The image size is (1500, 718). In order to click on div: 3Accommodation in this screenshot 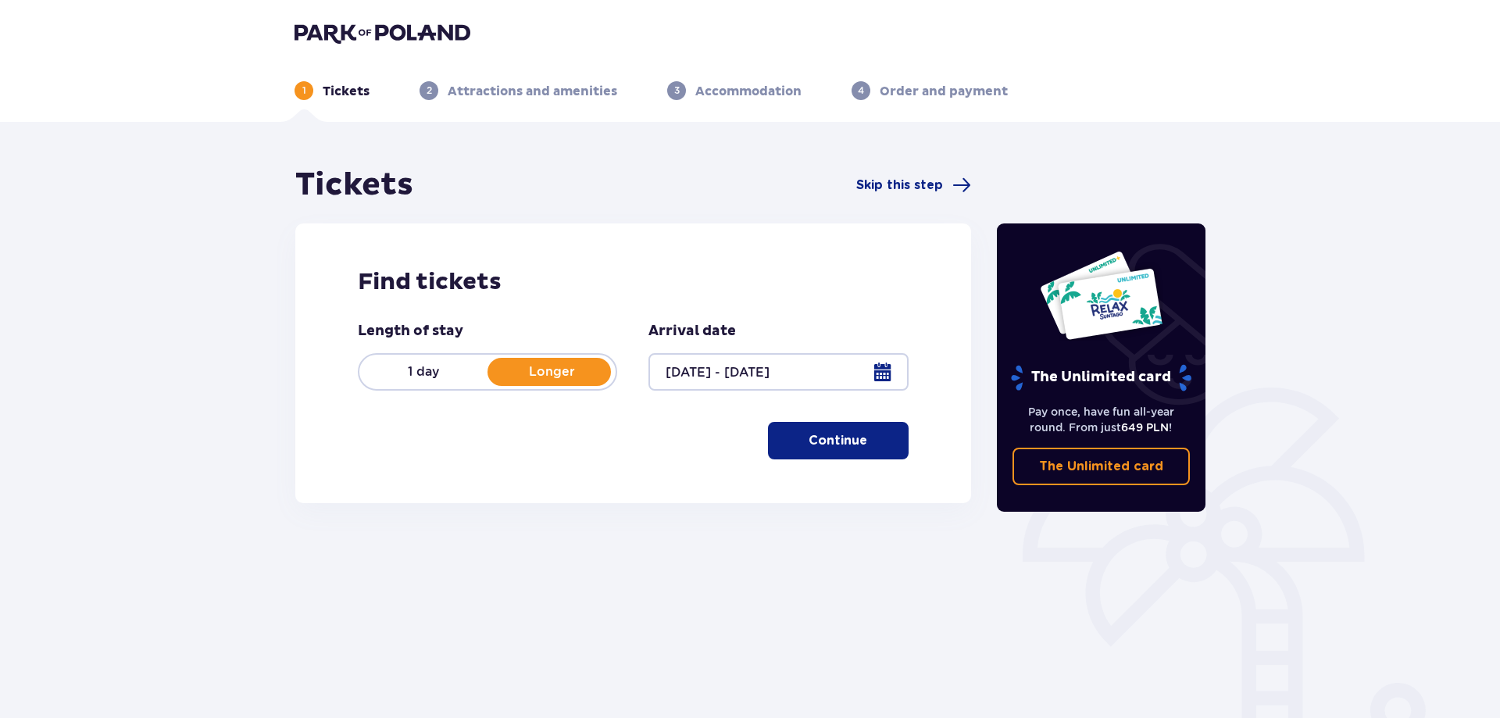, I will do `click(735, 91)`.